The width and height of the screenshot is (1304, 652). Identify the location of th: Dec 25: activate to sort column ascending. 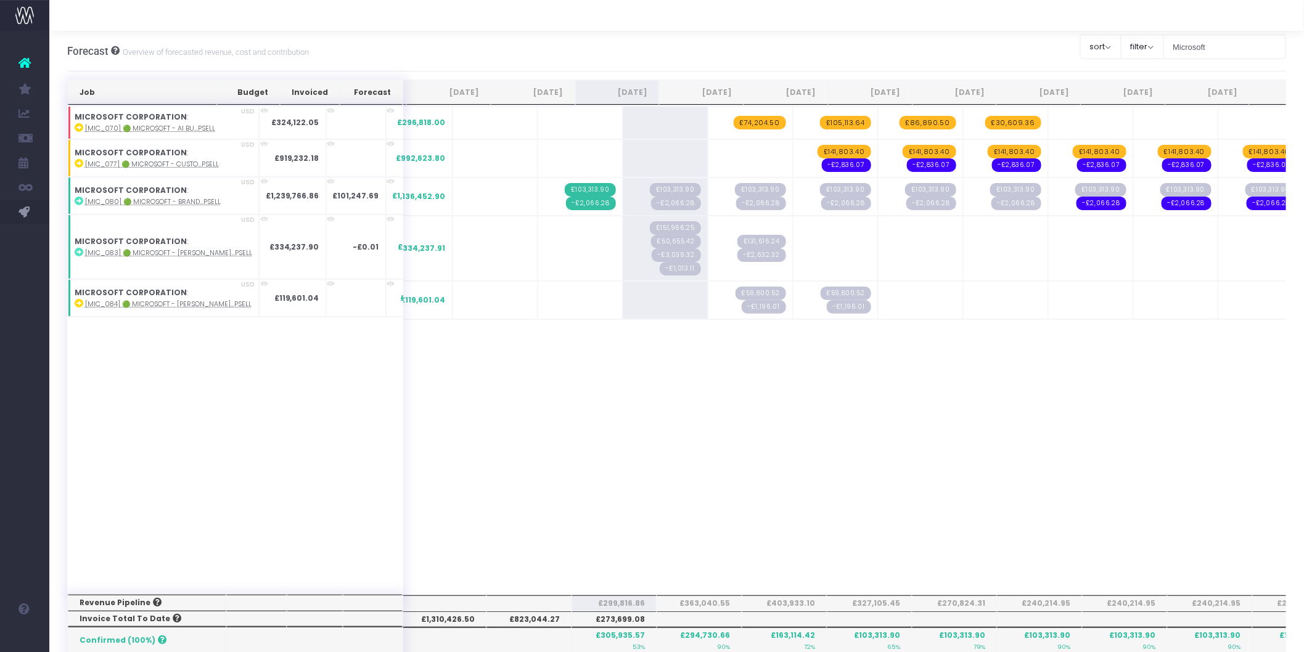
(954, 92).